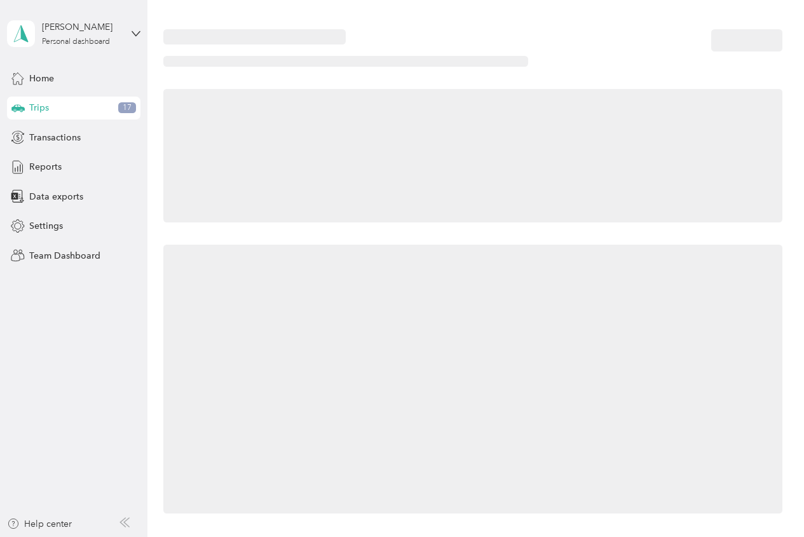 The image size is (804, 537). Describe the element at coordinates (41, 78) in the screenshot. I see `span: Home` at that location.